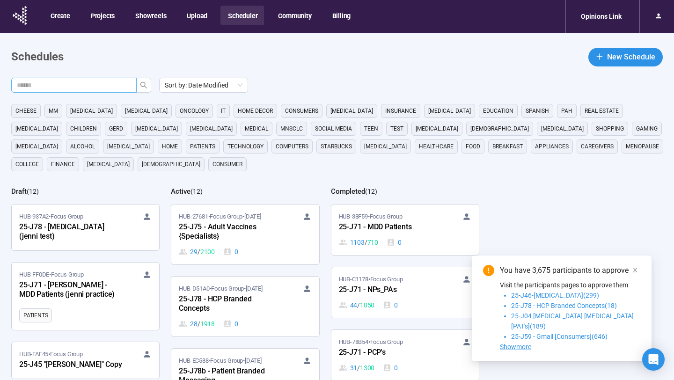 The height and width of the screenshot is (380, 674). I want to click on span: HUB-C1178 • Focus Group, so click(371, 279).